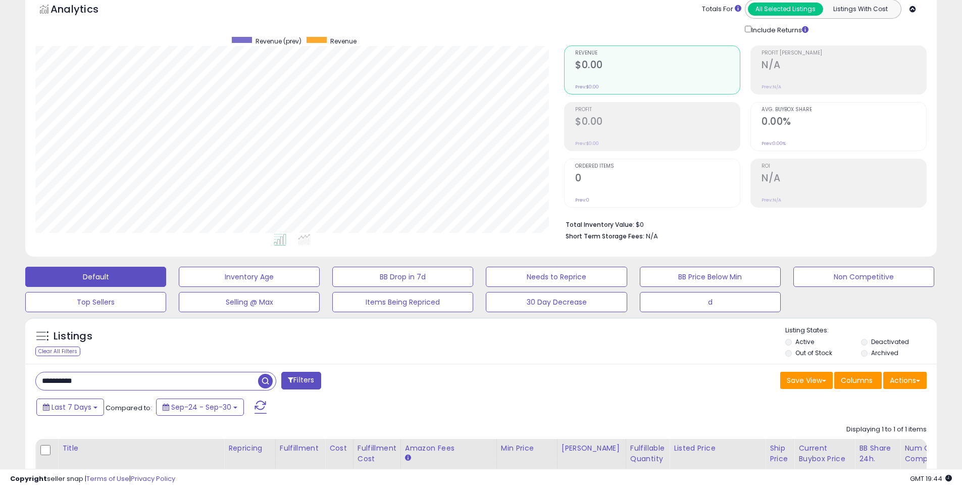  I want to click on span: Compared to:, so click(129, 408).